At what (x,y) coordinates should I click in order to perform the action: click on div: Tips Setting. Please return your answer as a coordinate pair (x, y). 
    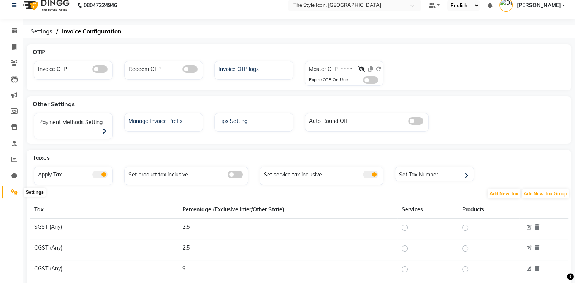
    Looking at the image, I should click on (255, 120).